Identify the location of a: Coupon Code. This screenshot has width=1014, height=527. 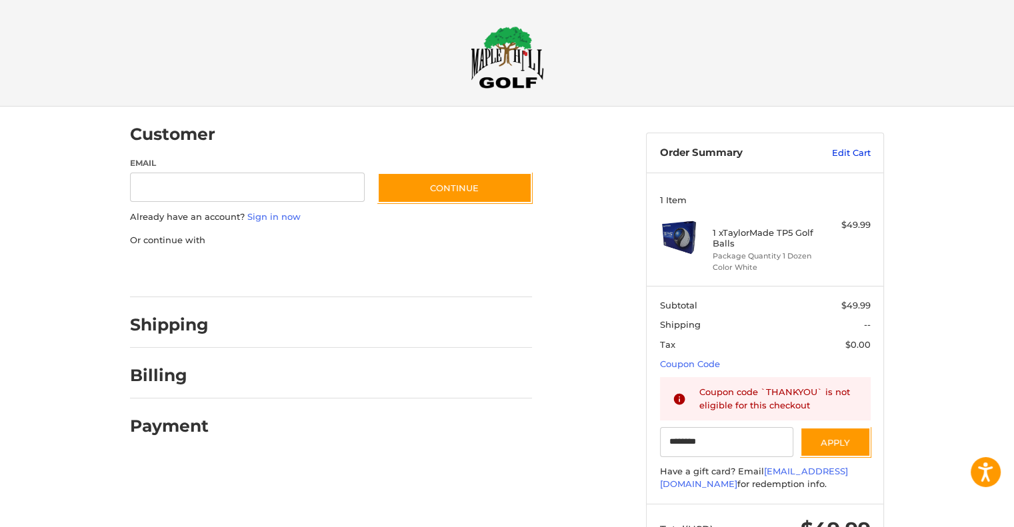
(690, 364).